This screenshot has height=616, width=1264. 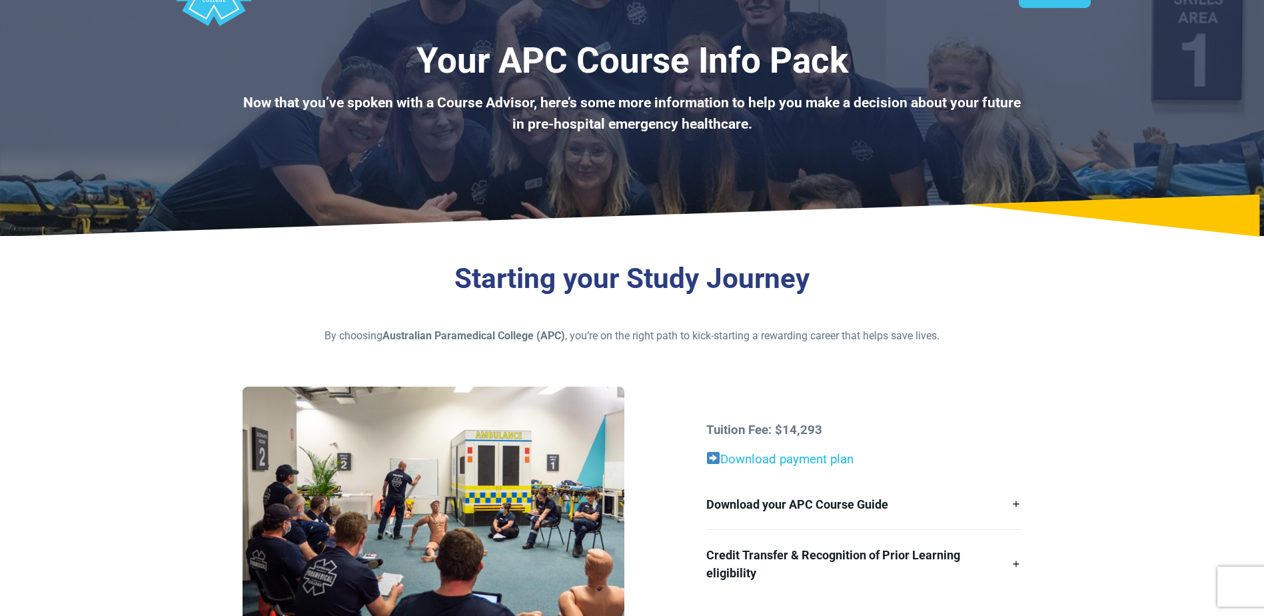 What do you see at coordinates (864, 564) in the screenshot?
I see `a: Credit Transfer & Recognition of Prior Learning eligibility` at bounding box center [864, 564].